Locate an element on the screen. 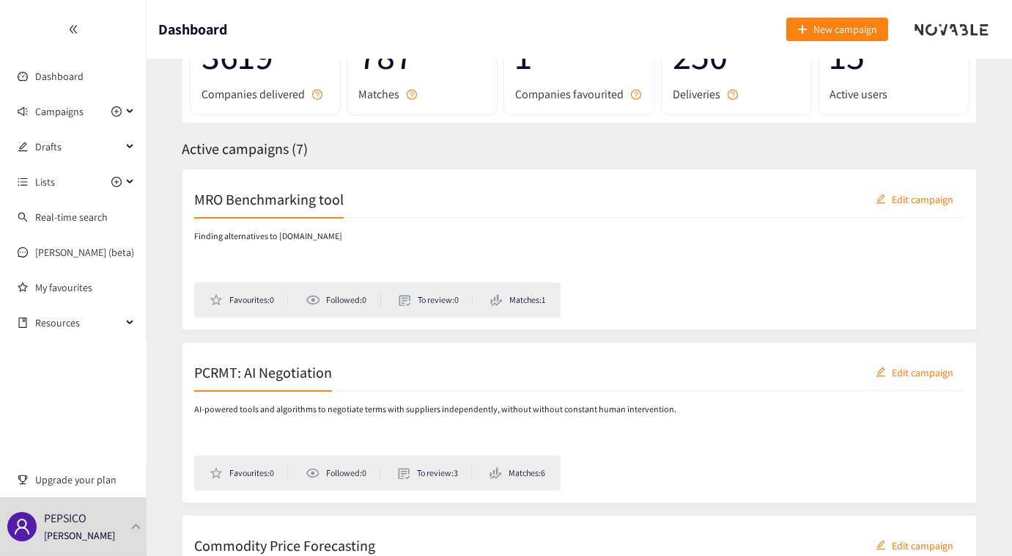  li: To review: 0 is located at coordinates (435, 300).